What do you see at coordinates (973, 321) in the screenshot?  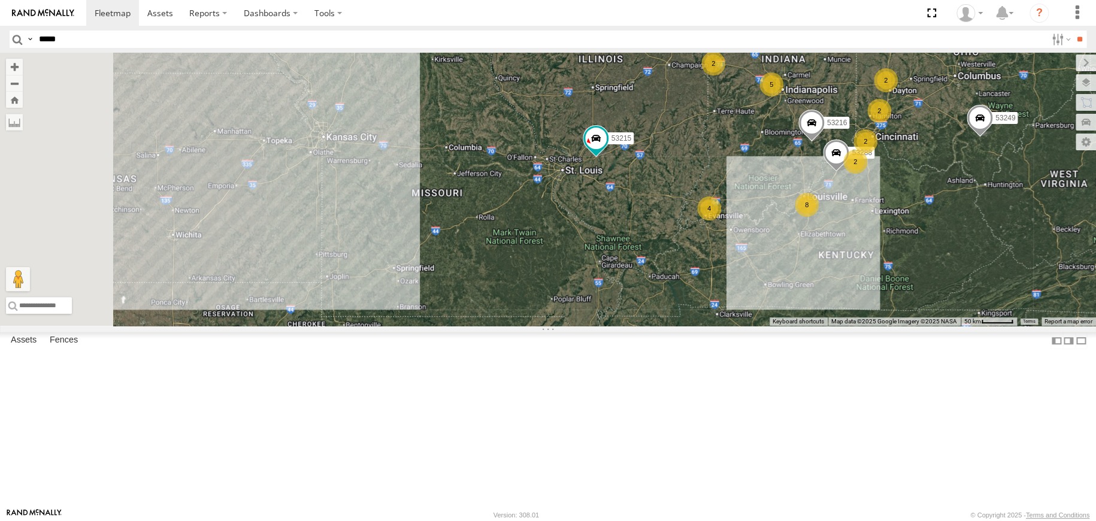 I see `span: 50 km` at bounding box center [973, 321].